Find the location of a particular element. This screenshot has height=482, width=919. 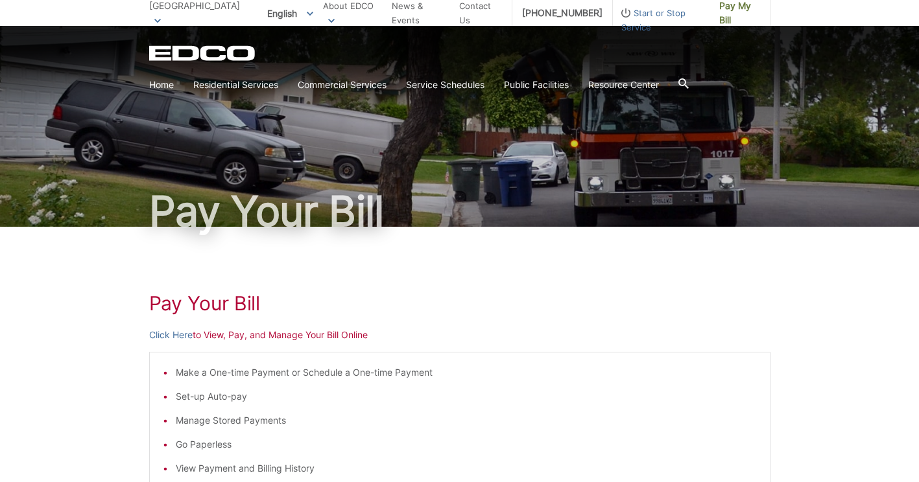

a: Commercial Services is located at coordinates (342, 85).